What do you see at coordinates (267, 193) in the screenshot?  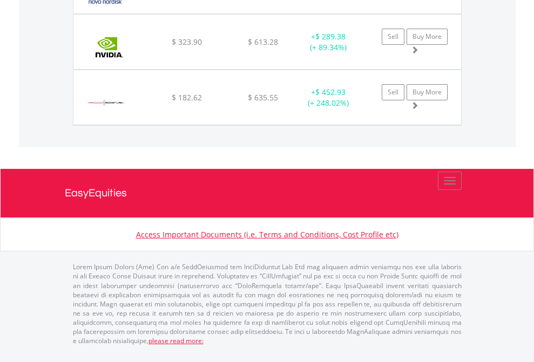 I see `a: EasyEquities` at bounding box center [267, 193].